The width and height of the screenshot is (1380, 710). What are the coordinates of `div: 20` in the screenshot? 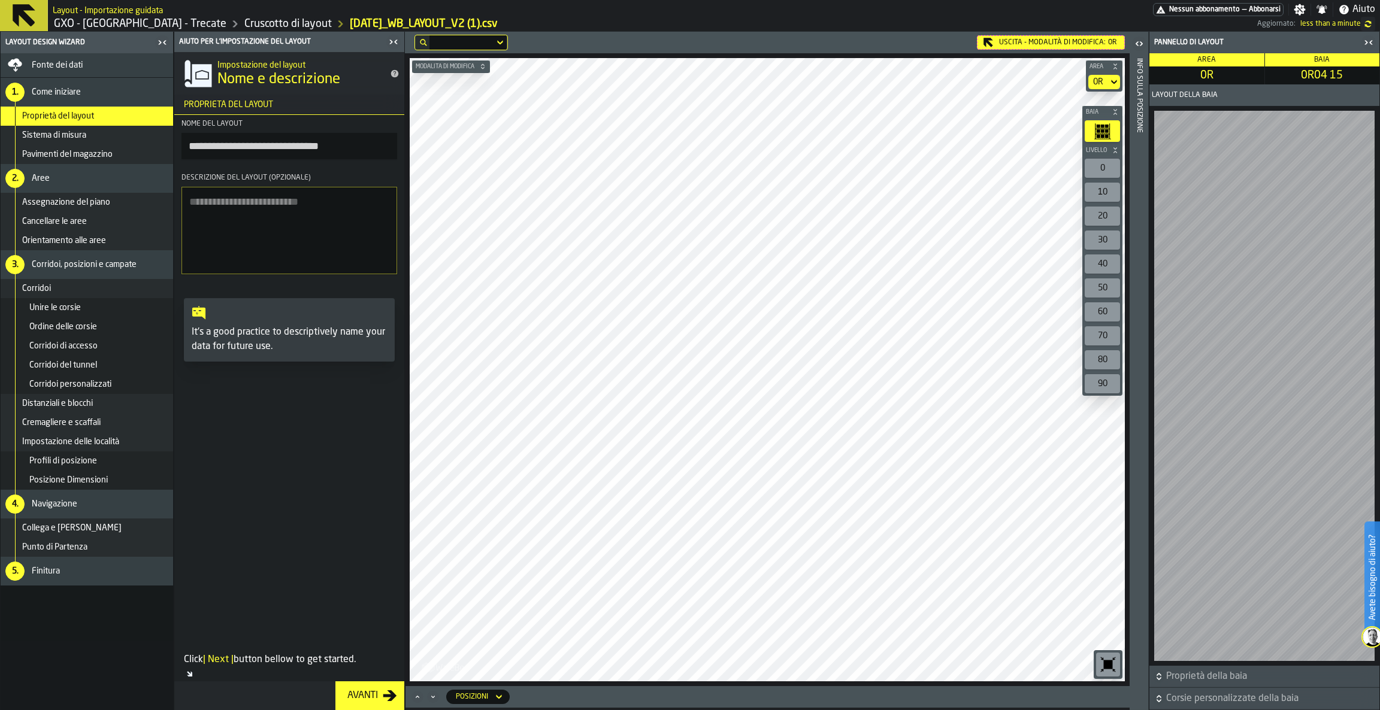 It's located at (1102, 216).